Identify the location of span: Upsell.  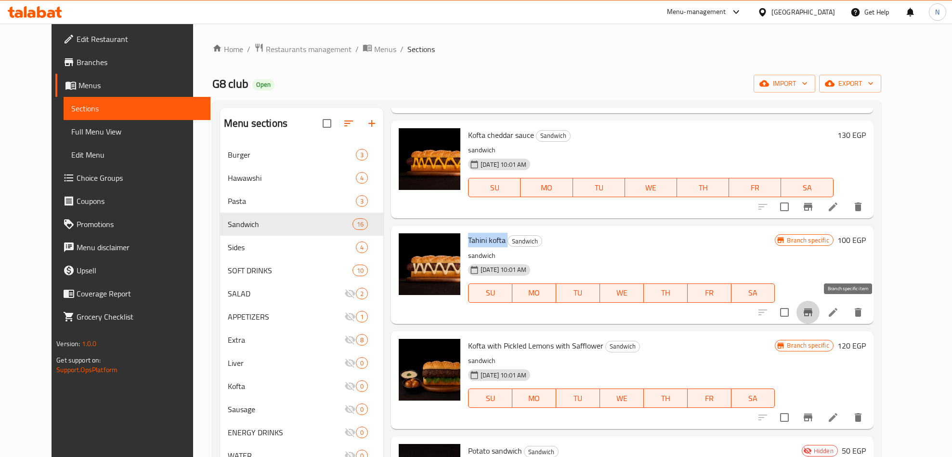
(140, 270).